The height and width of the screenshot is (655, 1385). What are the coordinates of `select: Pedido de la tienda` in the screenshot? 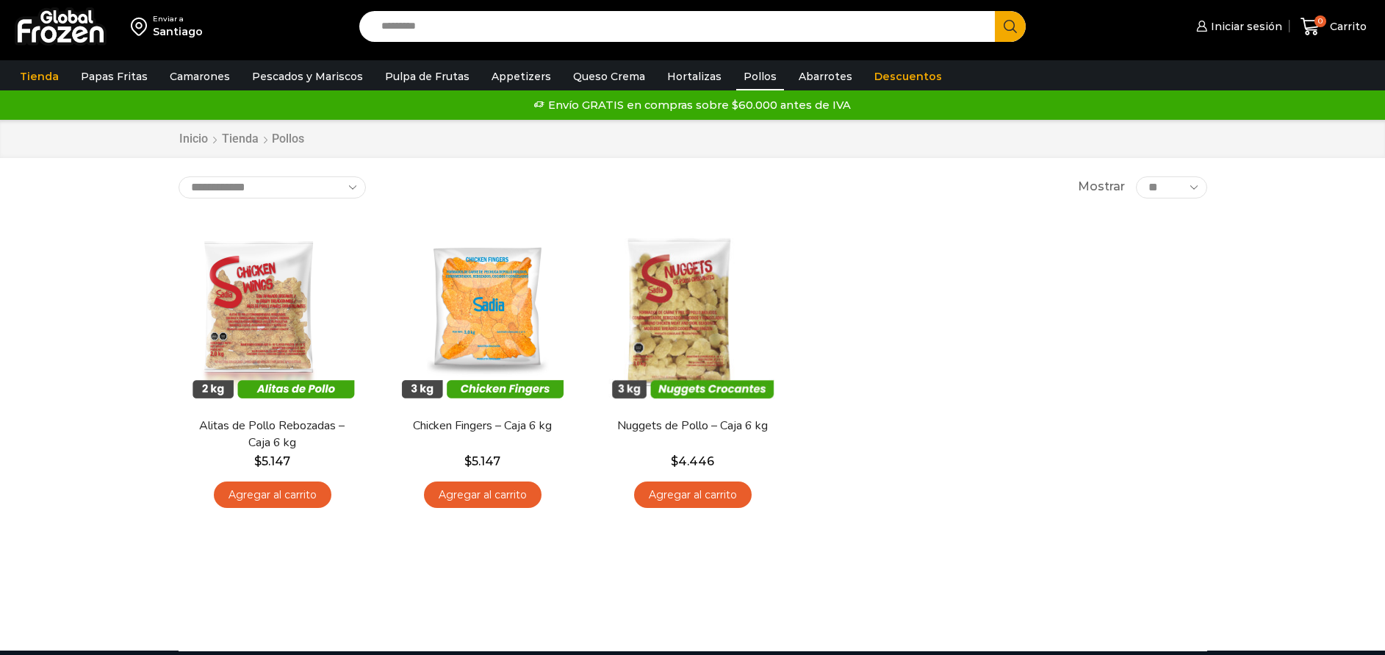 It's located at (272, 187).